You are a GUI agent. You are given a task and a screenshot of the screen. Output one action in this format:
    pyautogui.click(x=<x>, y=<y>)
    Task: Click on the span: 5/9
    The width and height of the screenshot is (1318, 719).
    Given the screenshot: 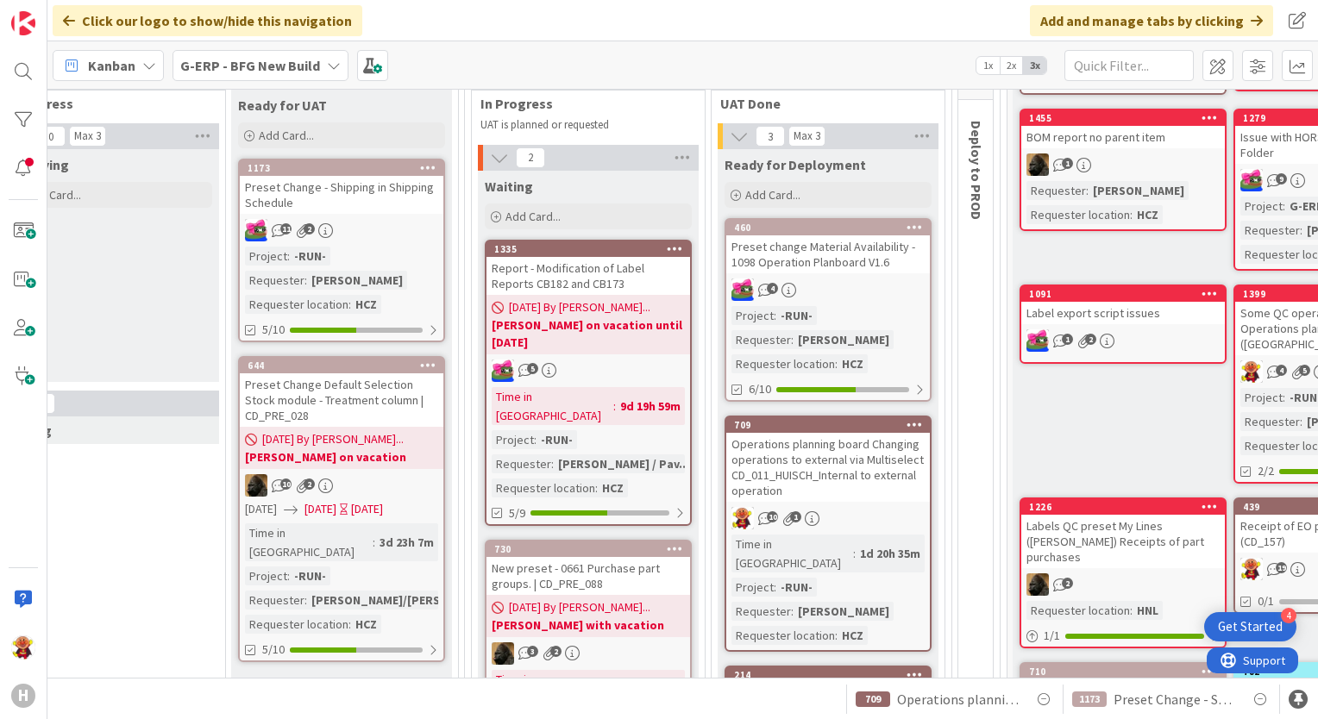 What is the action you would take?
    pyautogui.click(x=517, y=513)
    